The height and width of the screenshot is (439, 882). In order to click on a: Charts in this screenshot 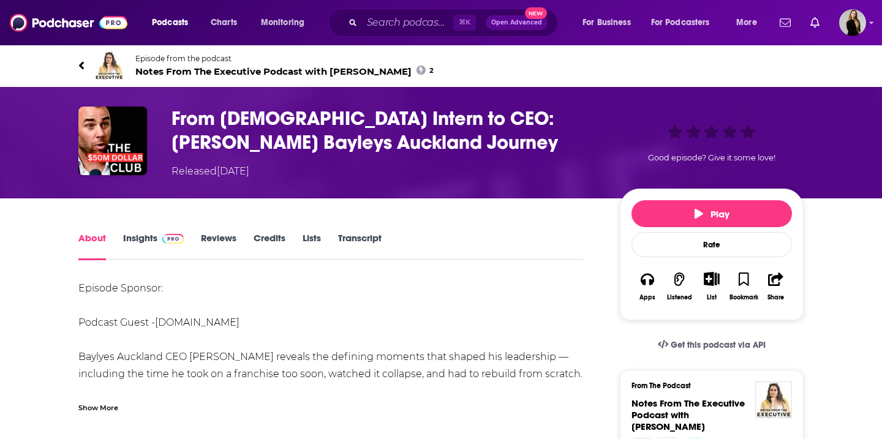, I will do `click(224, 23)`.